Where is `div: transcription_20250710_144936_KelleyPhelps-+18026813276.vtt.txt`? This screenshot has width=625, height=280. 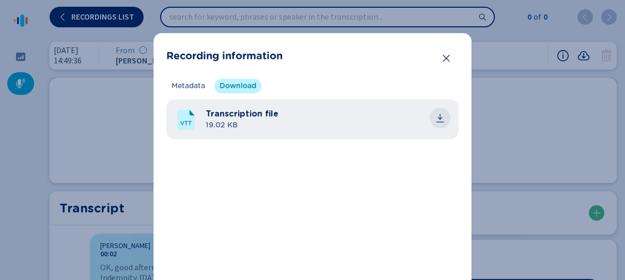 div: transcription_20250710_144936_KelleyPhelps-+18026813276.vtt.txt is located at coordinates (328, 119).